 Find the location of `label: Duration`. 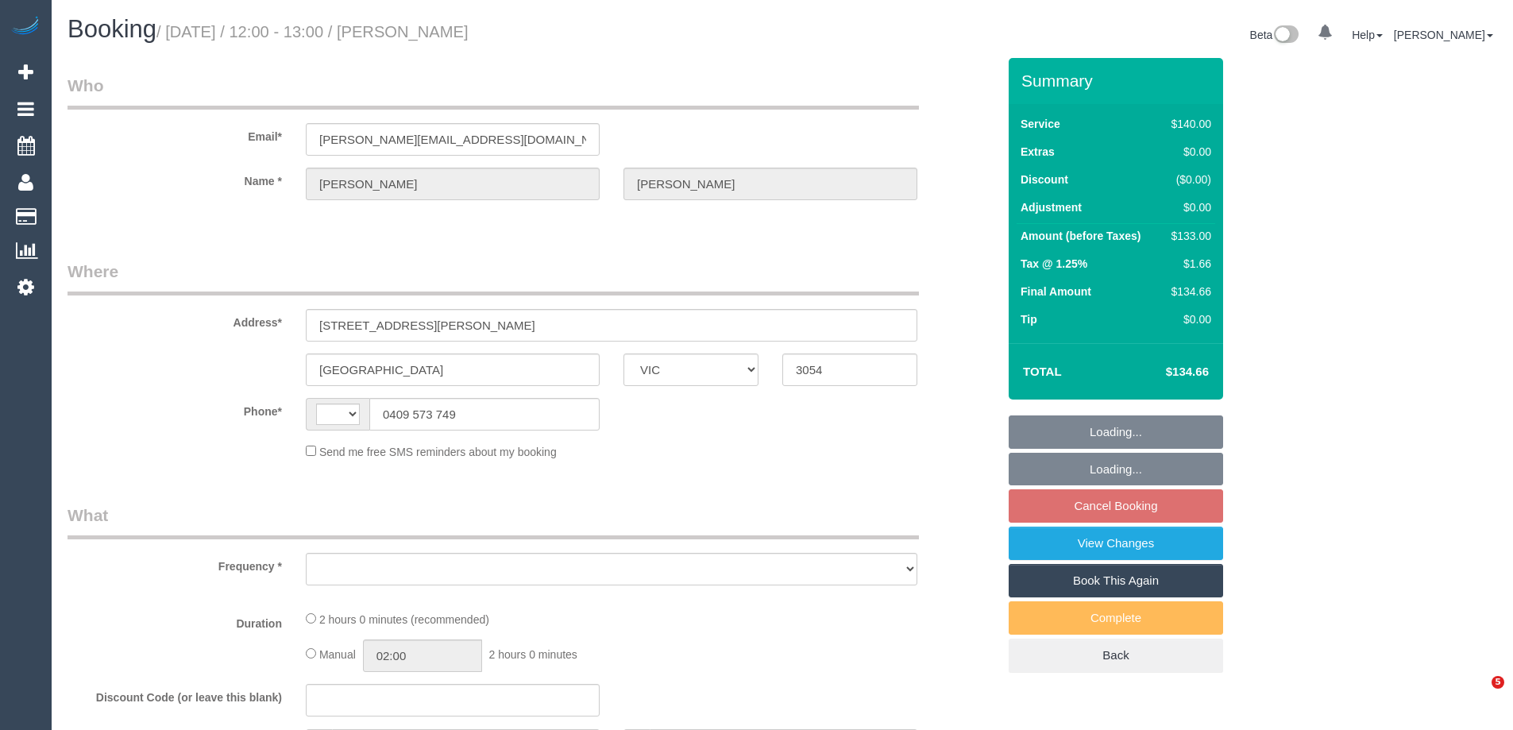

label: Duration is located at coordinates (175, 620).